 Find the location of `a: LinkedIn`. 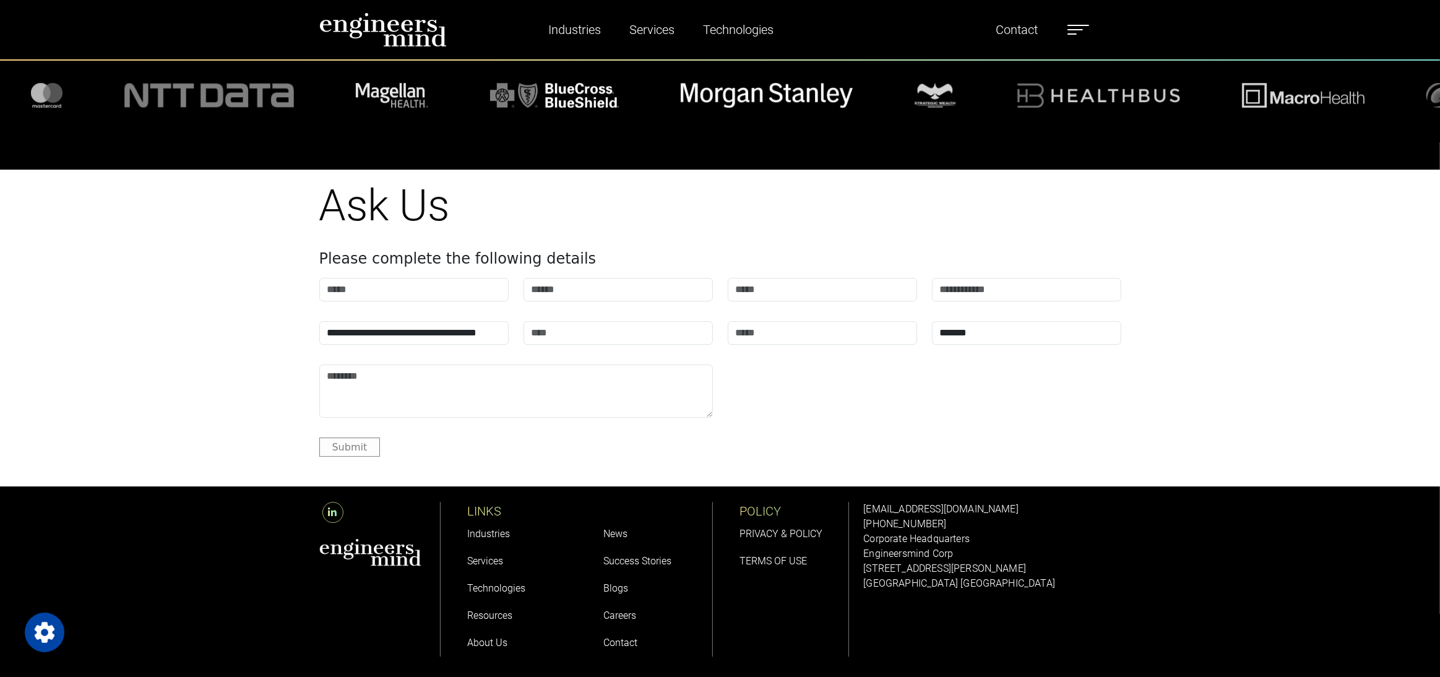

a: LinkedIn is located at coordinates (333, 512).